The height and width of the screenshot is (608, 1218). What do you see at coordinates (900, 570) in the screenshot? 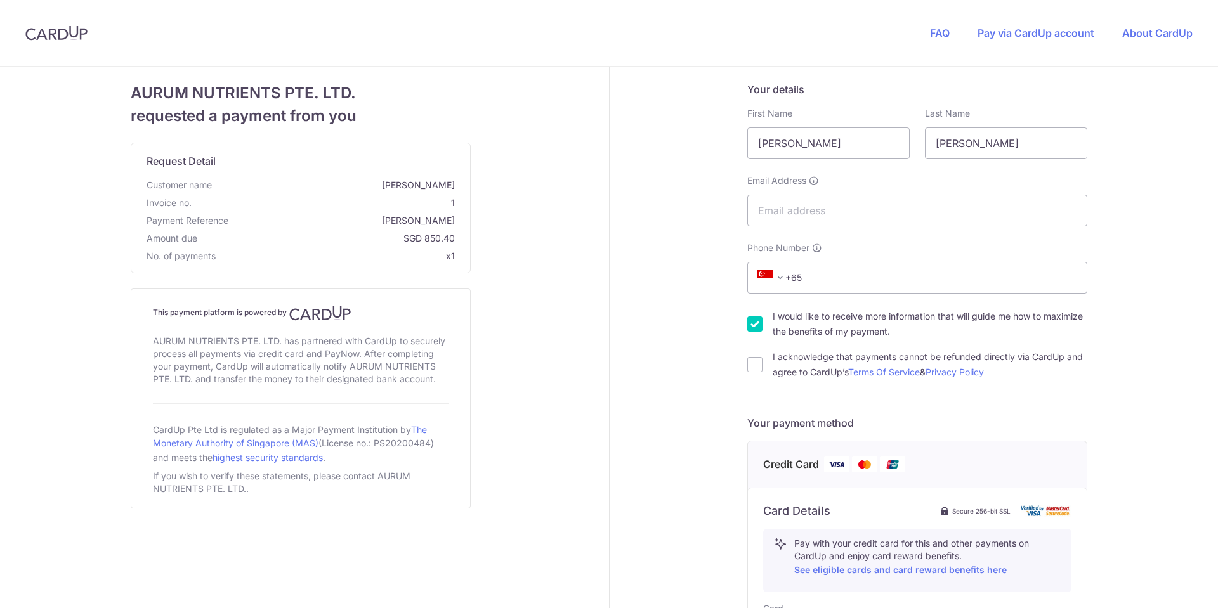
I see `a: See eligible cards and card reward benefits here` at bounding box center [900, 570].